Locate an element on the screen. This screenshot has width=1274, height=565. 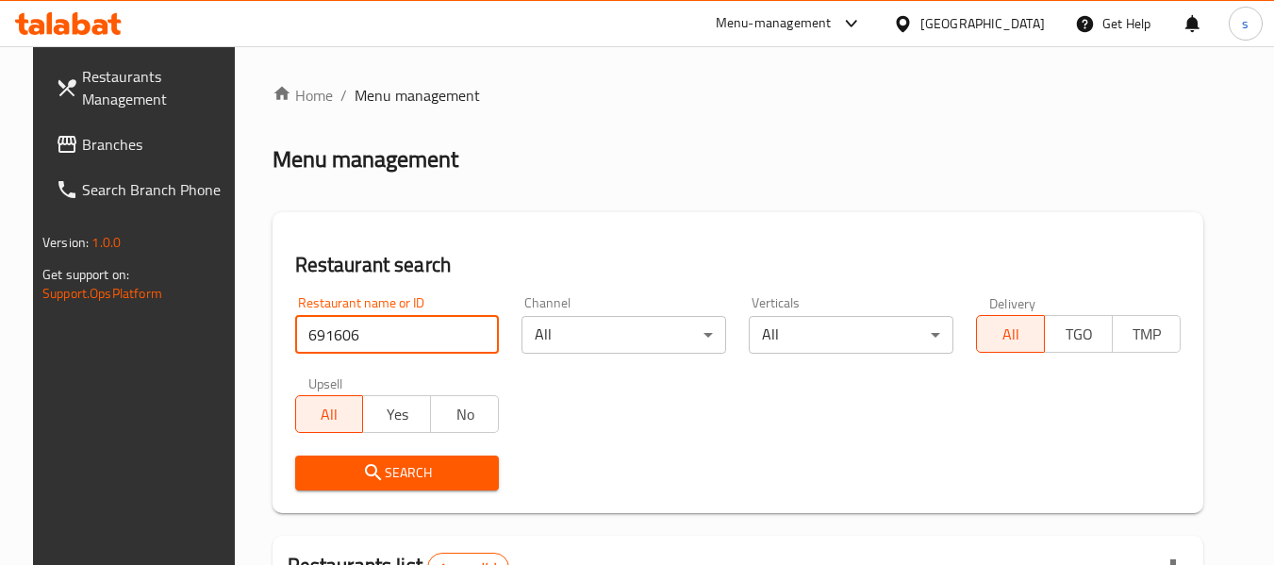
label: Upsell is located at coordinates (325, 383).